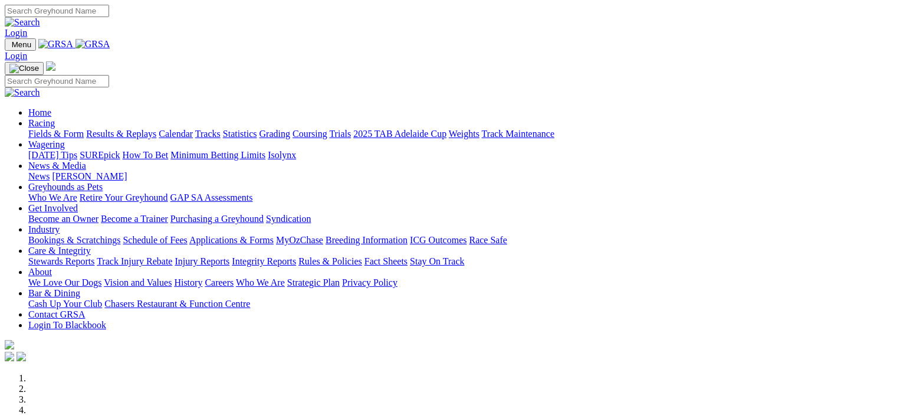 The width and height of the screenshot is (897, 415). Describe the element at coordinates (135, 218) in the screenshot. I see `a: Become a Trainer` at that location.